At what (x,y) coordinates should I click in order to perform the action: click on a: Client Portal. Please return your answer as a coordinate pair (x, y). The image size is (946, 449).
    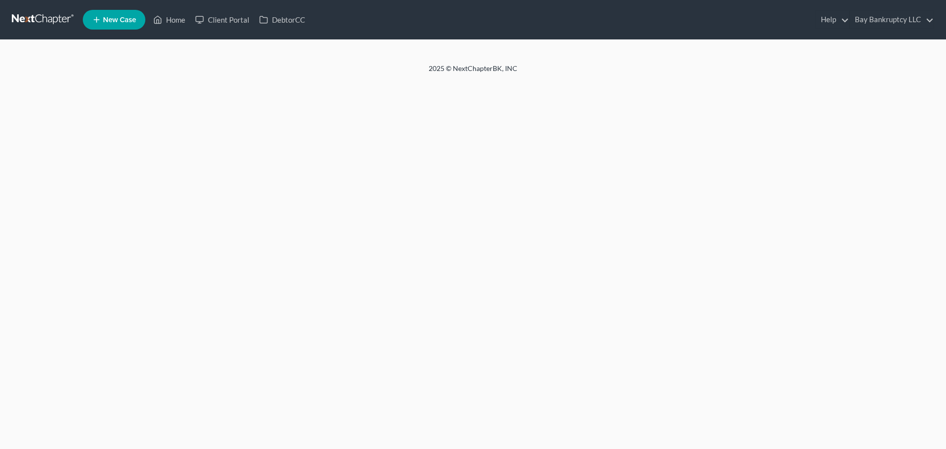
    Looking at the image, I should click on (222, 20).